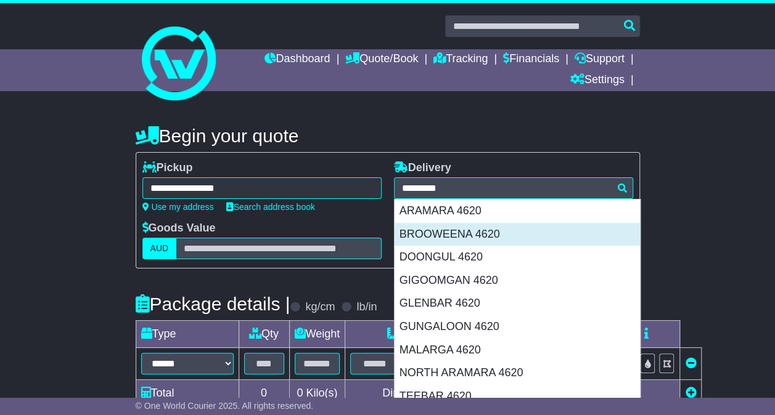  Describe the element at coordinates (168, 168) in the screenshot. I see `label: Pickup` at that location.